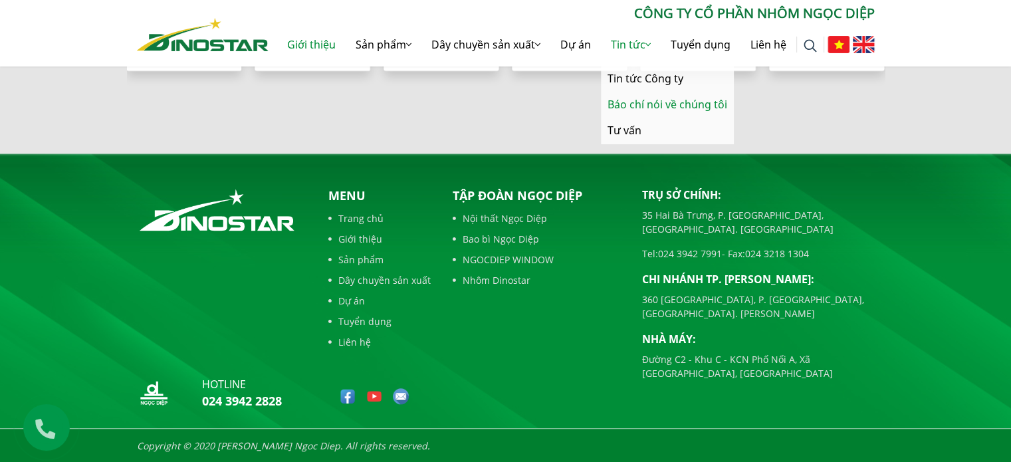 This screenshot has height=462, width=1011. What do you see at coordinates (379, 218) in the screenshot?
I see `a: Trang chủ` at bounding box center [379, 218].